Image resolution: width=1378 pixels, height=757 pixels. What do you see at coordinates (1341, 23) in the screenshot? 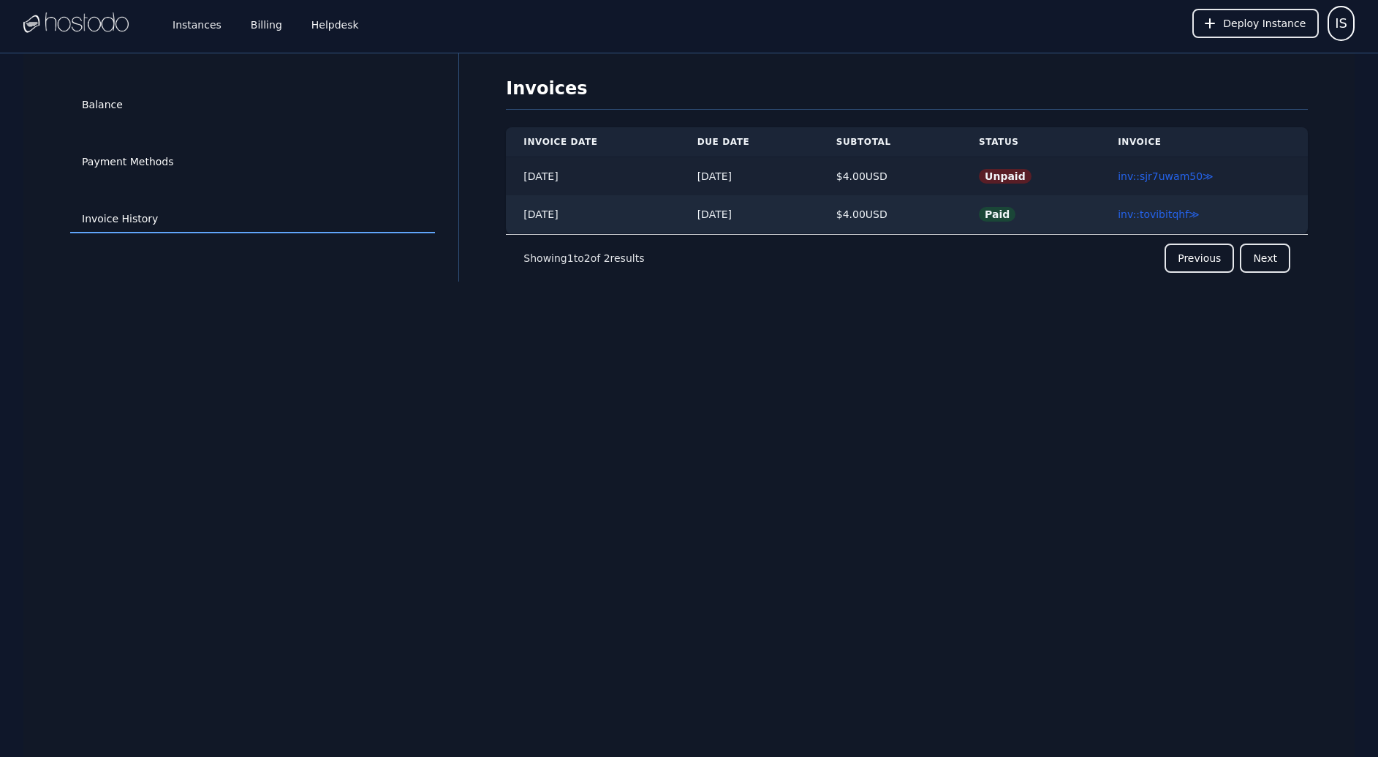
I see `span: IS` at bounding box center [1341, 23].